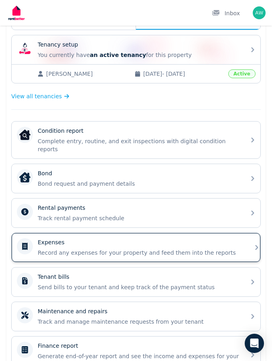 The height and width of the screenshot is (361, 272). I want to click on p: Tenancy setup, so click(58, 44).